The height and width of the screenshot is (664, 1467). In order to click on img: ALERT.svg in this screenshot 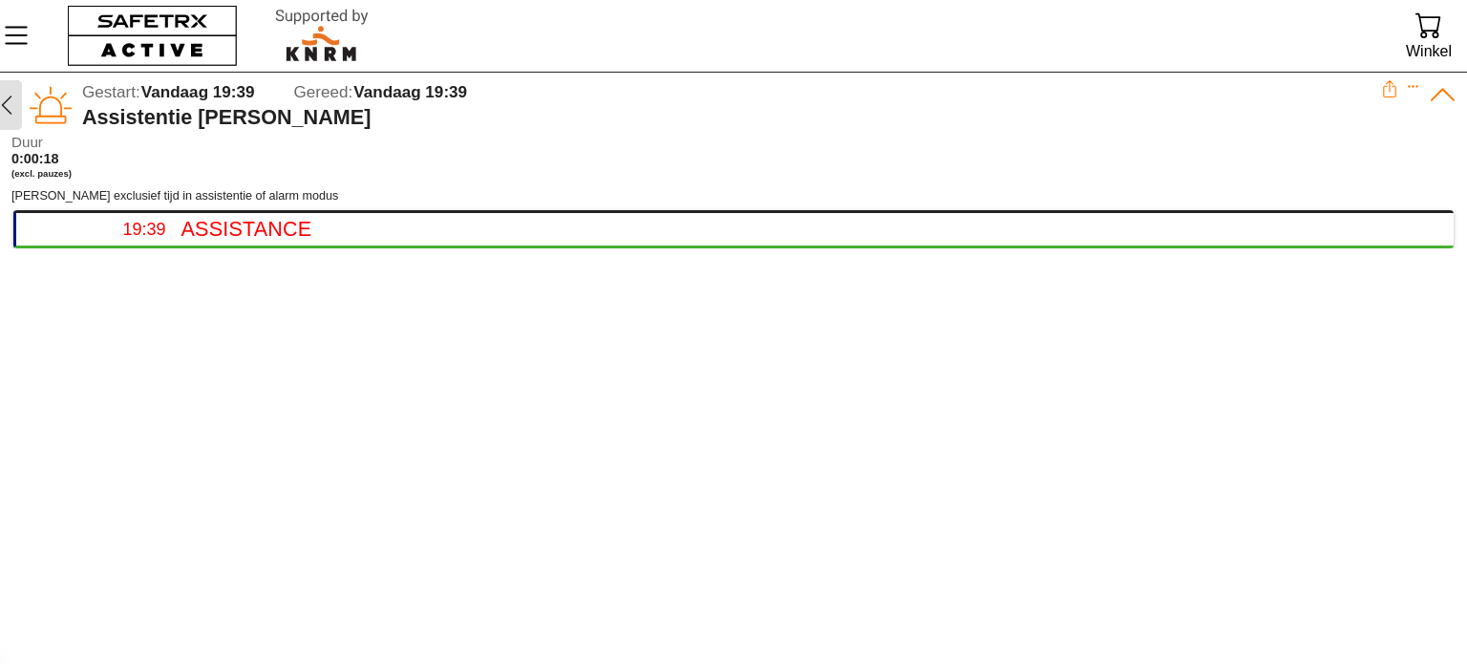, I will do `click(51, 105)`.